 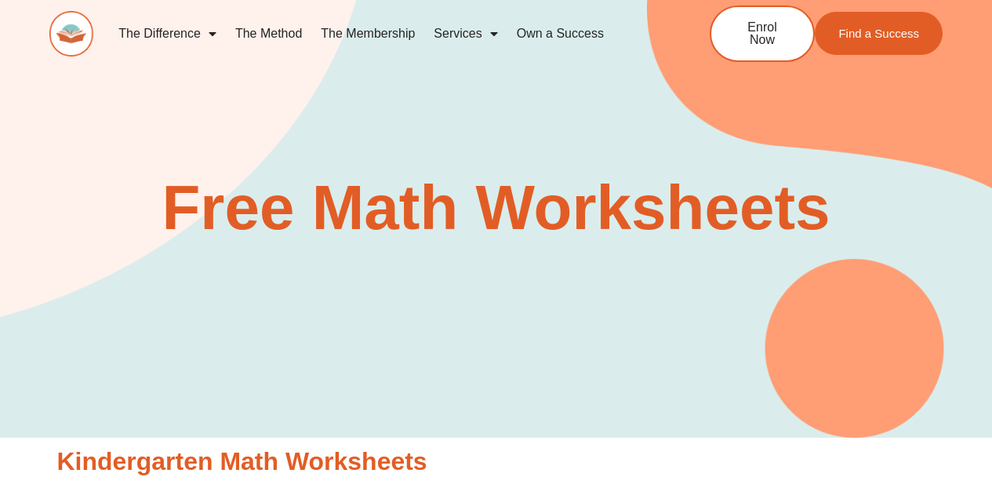 What do you see at coordinates (384, 34) in the screenshot?
I see `nav: Menu` at bounding box center [384, 34].